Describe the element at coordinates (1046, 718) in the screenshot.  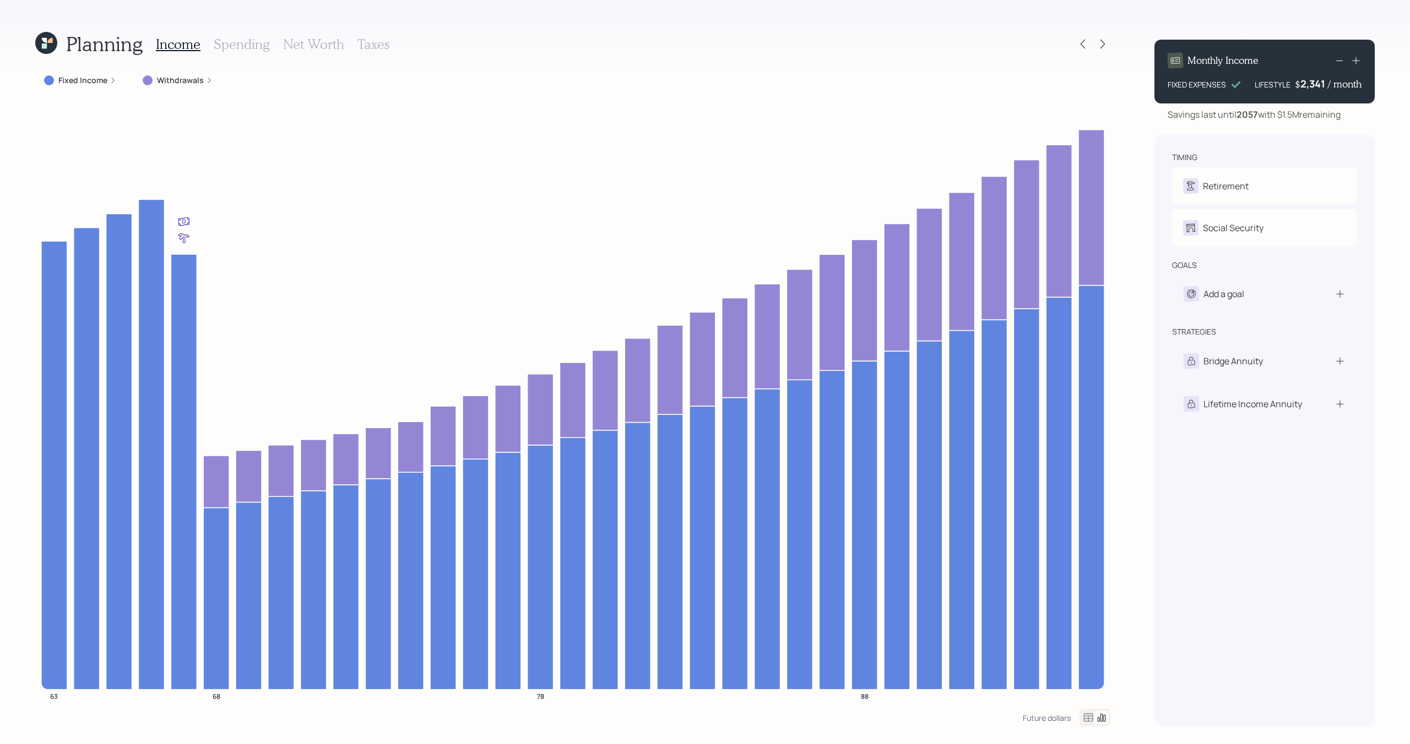
I see `div: Future dollars` at that location.